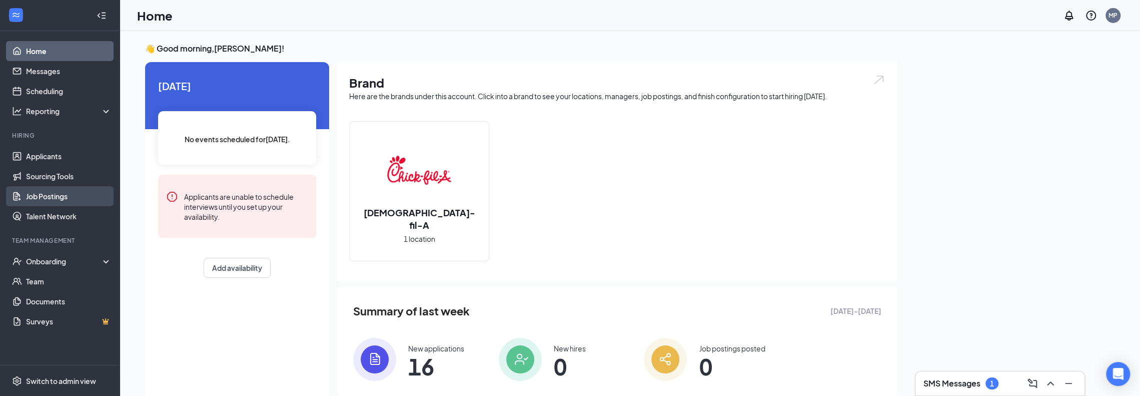 Image resolution: width=1140 pixels, height=396 pixels. Describe the element at coordinates (1051, 383) in the screenshot. I see `button: ChevronUp` at that location.